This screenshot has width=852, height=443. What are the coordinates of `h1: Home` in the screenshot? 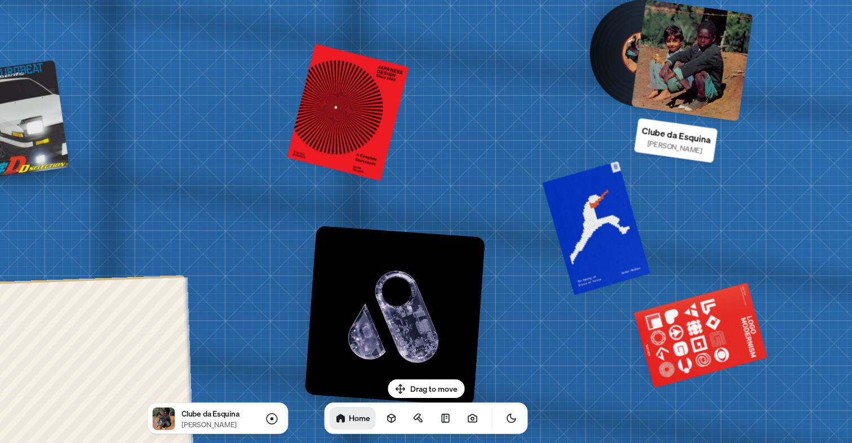 It's located at (359, 418).